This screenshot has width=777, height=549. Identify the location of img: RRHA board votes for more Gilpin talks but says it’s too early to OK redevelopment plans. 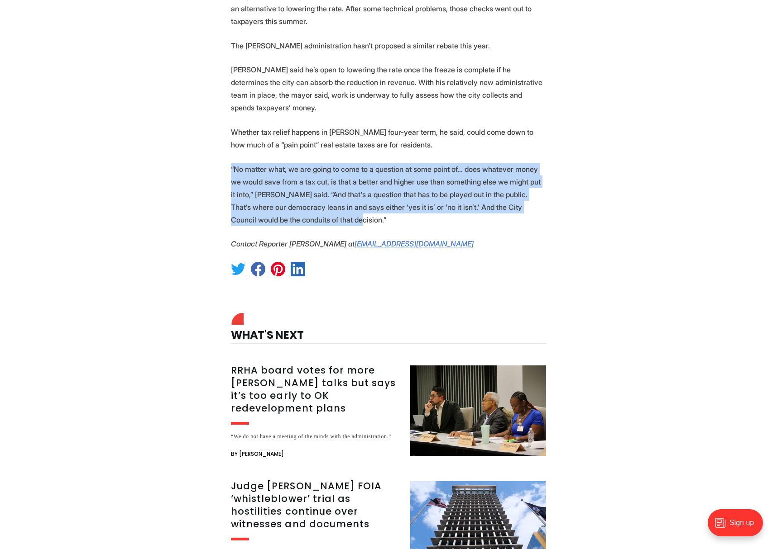
(478, 411).